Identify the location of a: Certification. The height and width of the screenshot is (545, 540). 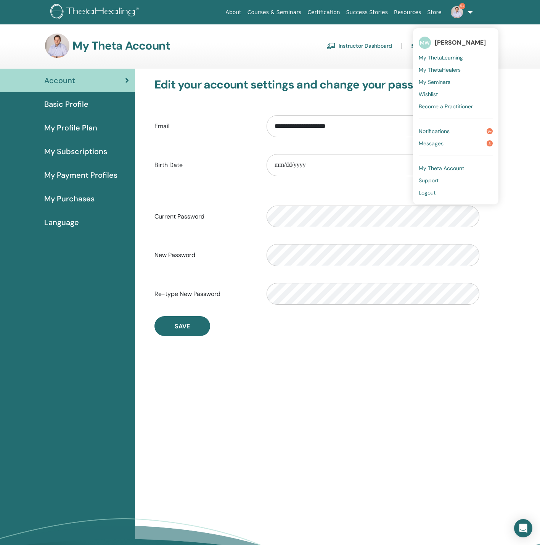
(323, 12).